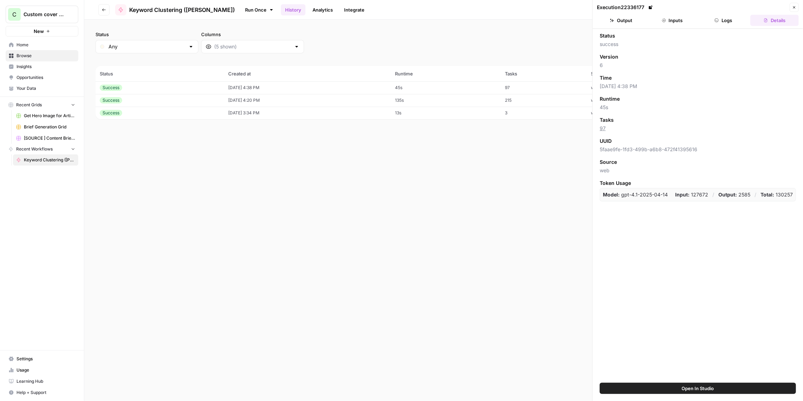  What do you see at coordinates (46, 88) in the screenshot?
I see `span: Your Data` at bounding box center [46, 88].